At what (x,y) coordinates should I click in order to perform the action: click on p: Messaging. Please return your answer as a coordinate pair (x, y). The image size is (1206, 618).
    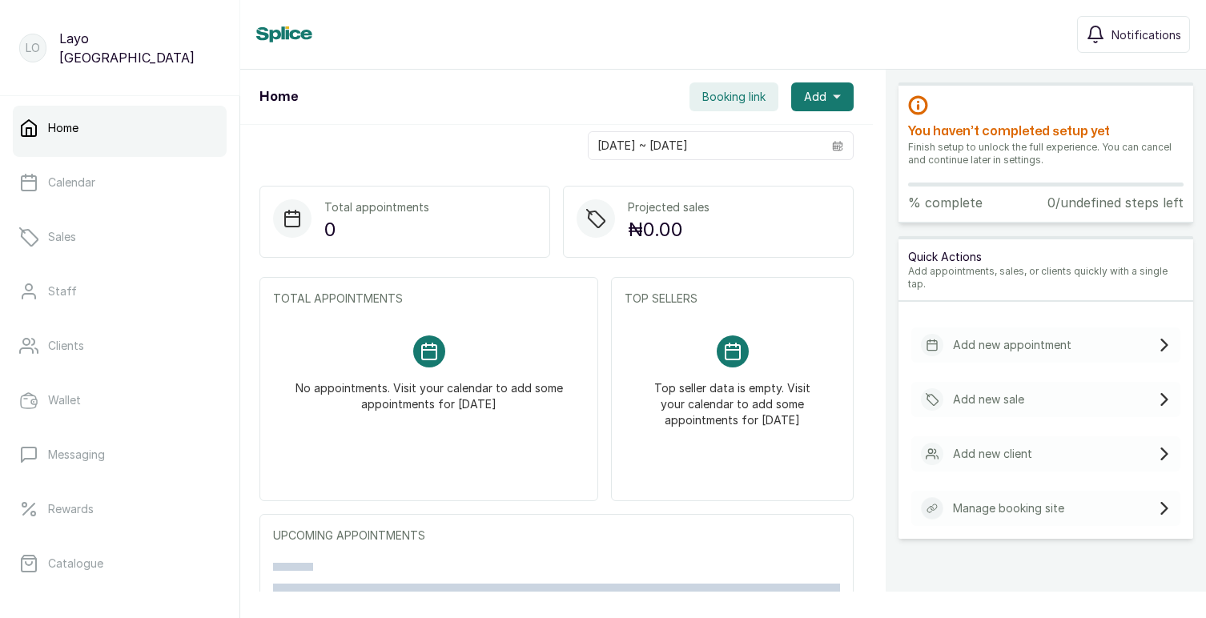
    Looking at the image, I should click on (76, 455).